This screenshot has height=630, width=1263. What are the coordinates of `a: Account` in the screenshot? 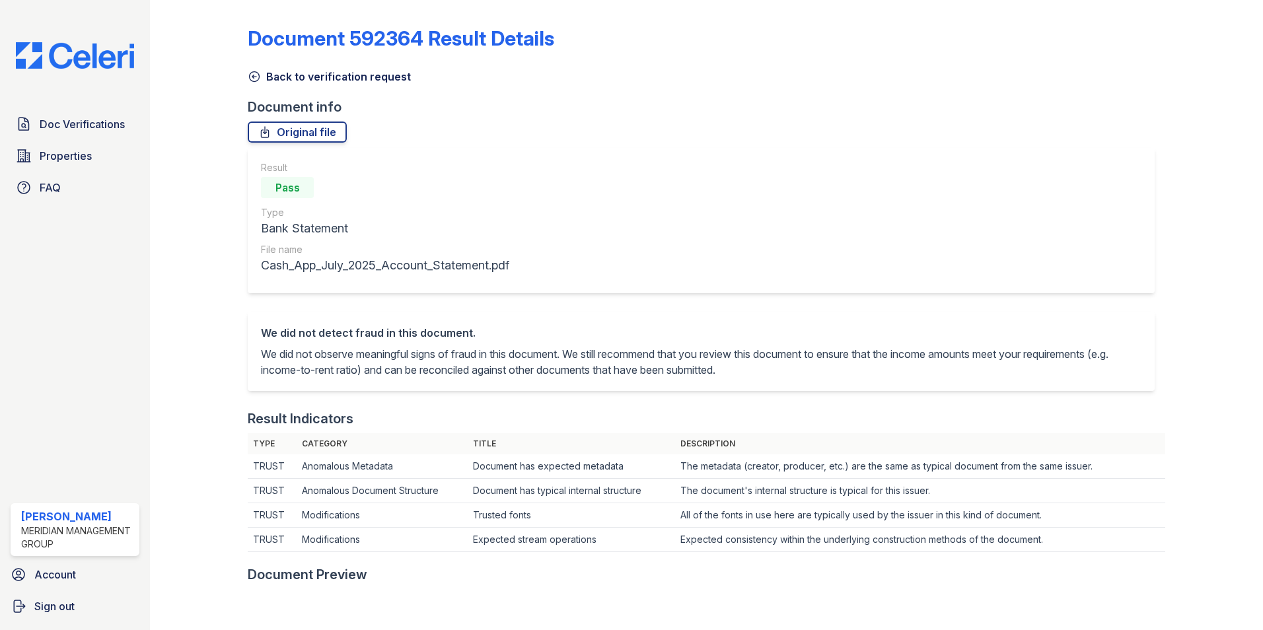 It's located at (75, 574).